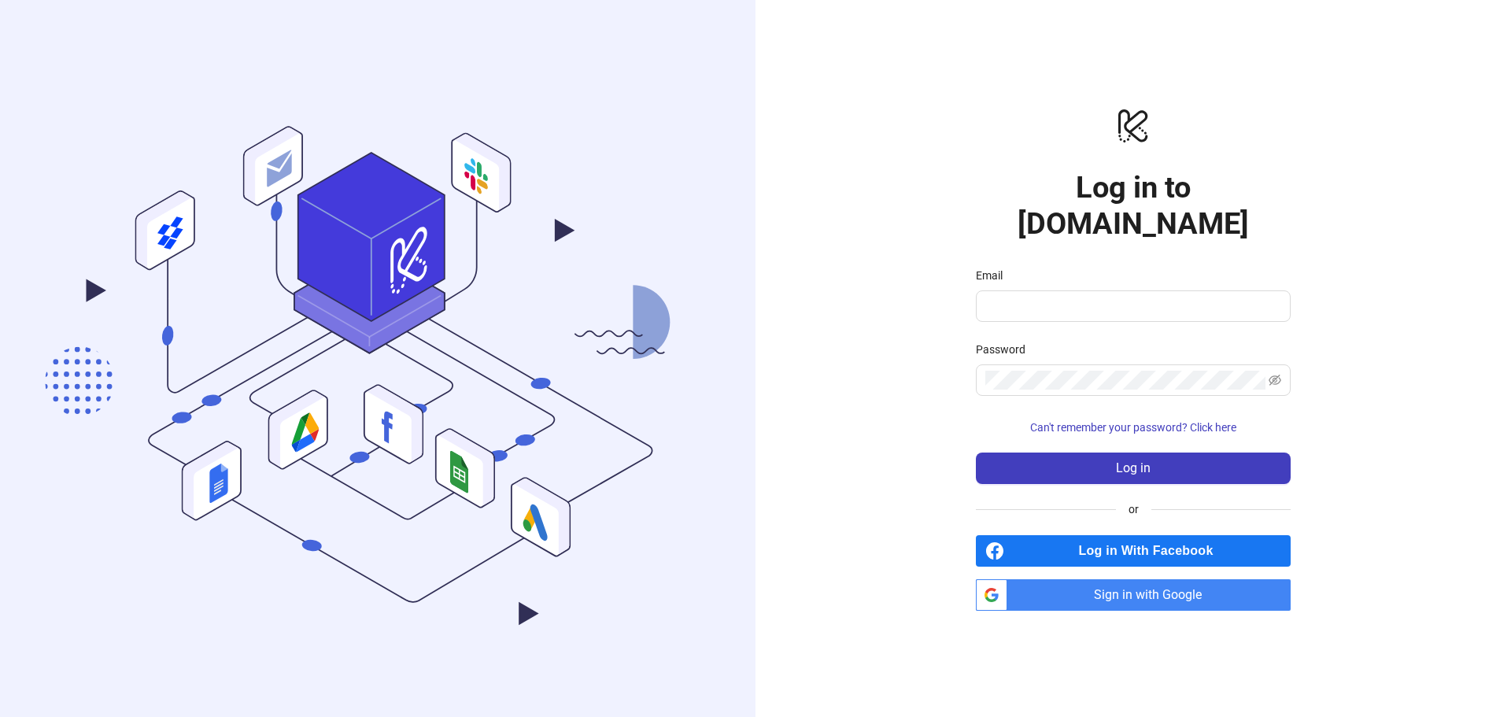 The height and width of the screenshot is (717, 1511). What do you see at coordinates (1133, 468) in the screenshot?
I see `span: Log in` at bounding box center [1133, 468].